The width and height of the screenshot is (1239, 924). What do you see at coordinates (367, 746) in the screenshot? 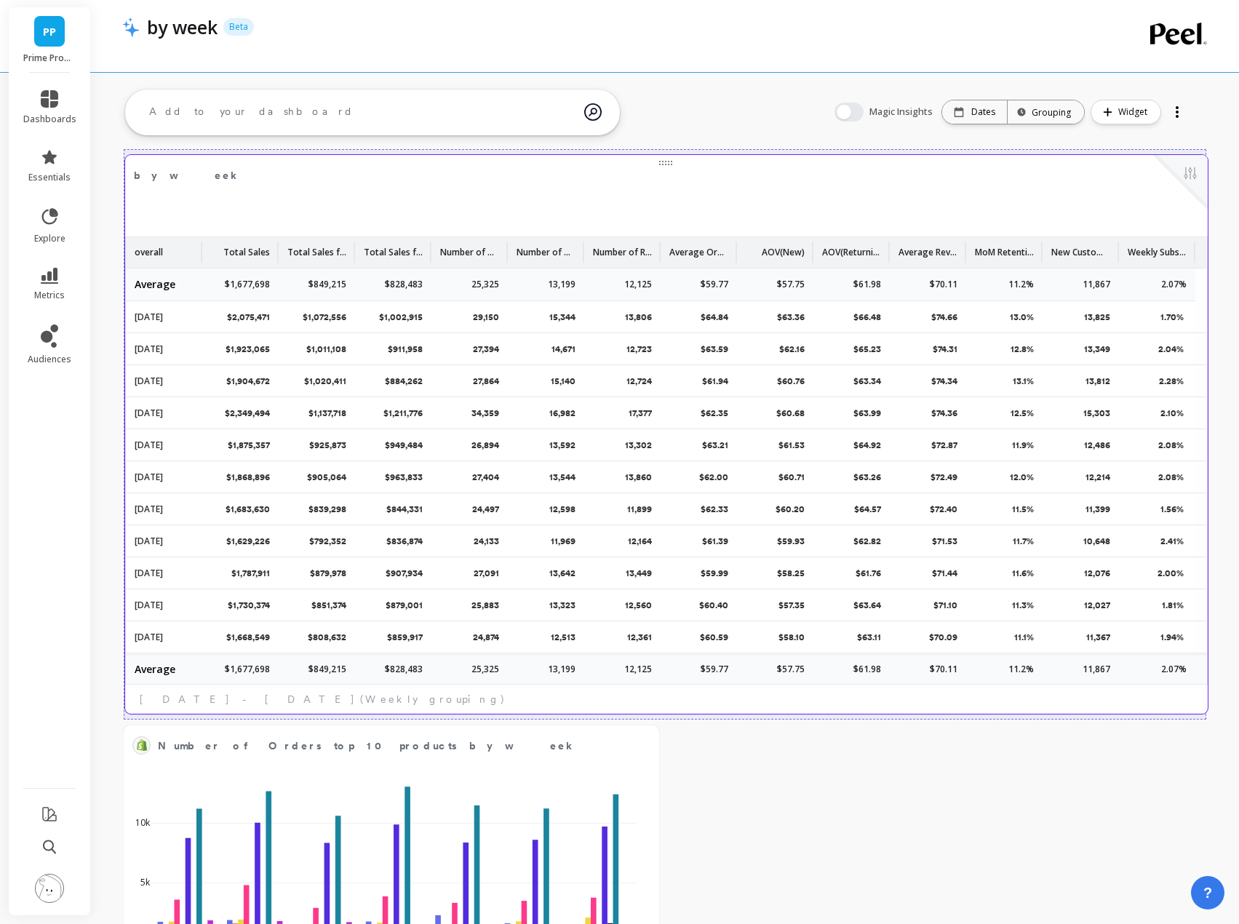
I see `span: Number of Orders top 10 products by week` at bounding box center [367, 746].